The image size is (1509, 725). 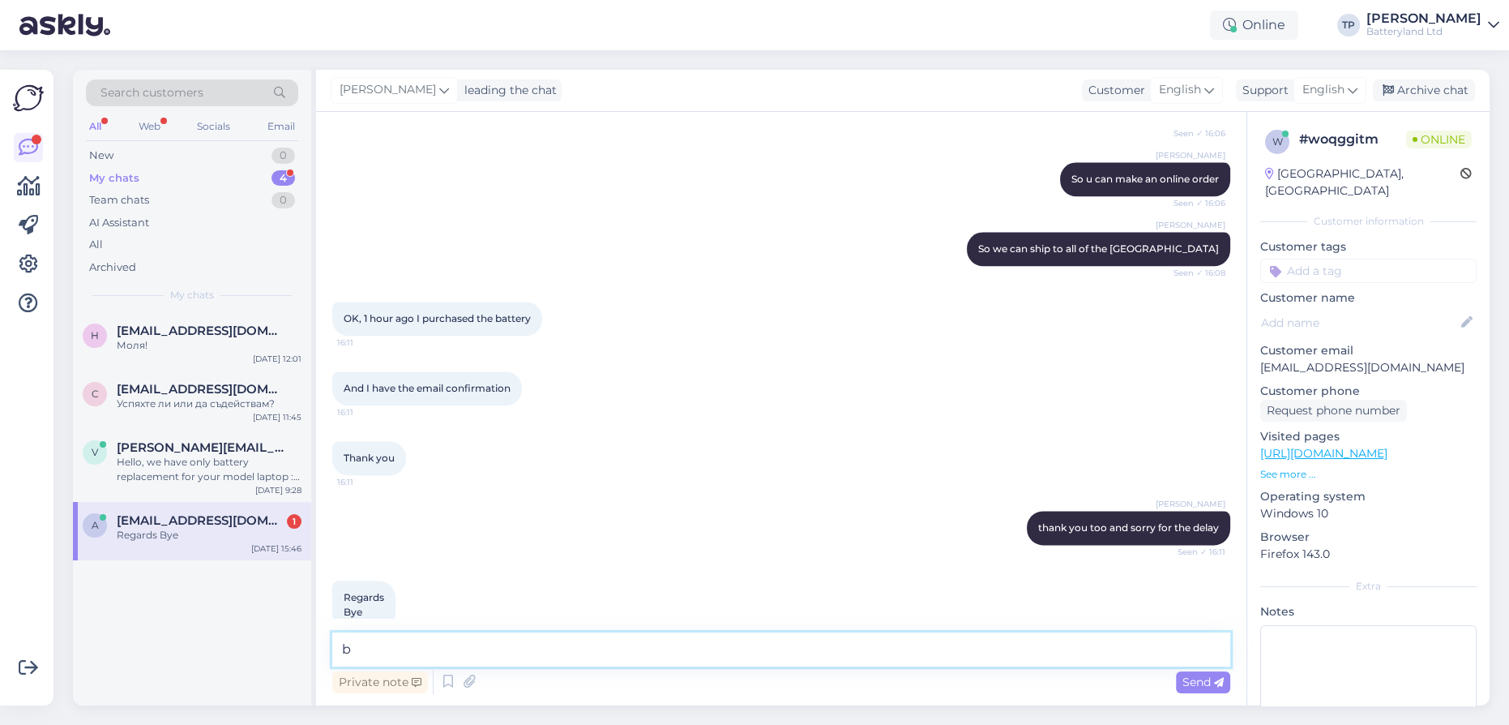 What do you see at coordinates (369, 457) in the screenshot?
I see `span: Thank you` at bounding box center [369, 457].